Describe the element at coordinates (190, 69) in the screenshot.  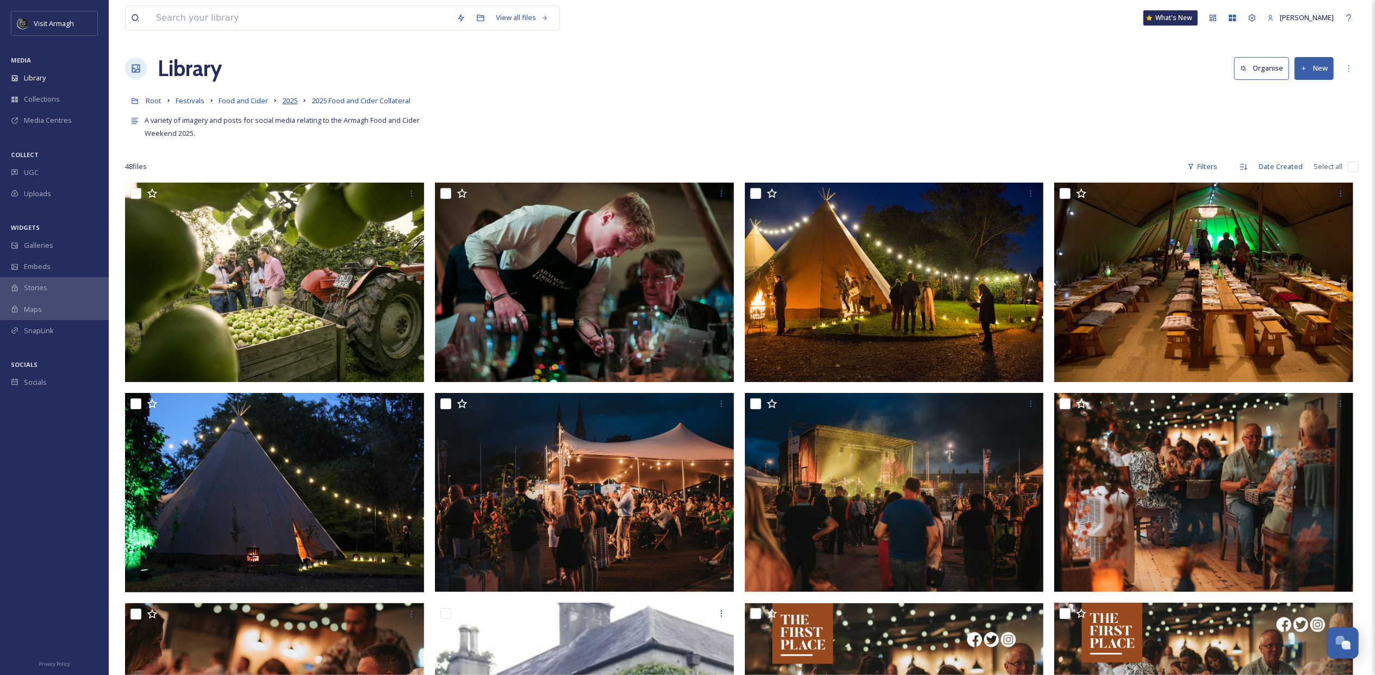
I see `a: Library` at that location.